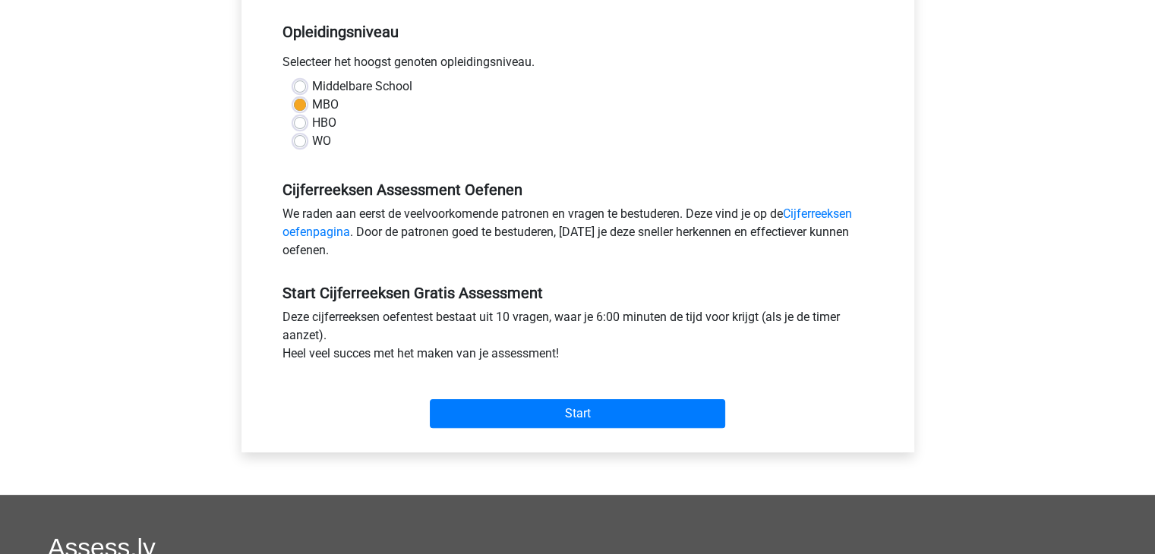  What do you see at coordinates (324, 123) in the screenshot?
I see `label: HBO` at bounding box center [324, 123].